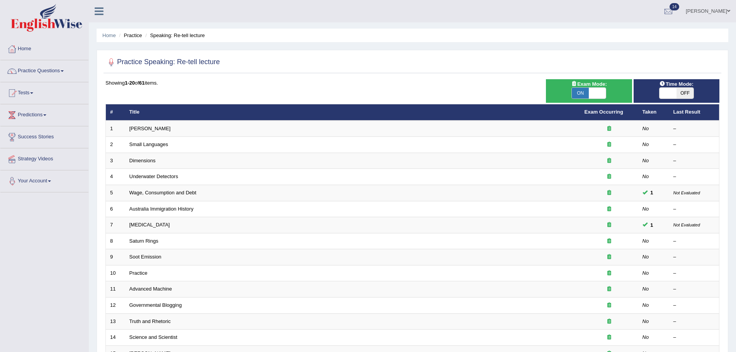  What do you see at coordinates (150, 321) in the screenshot?
I see `a: Truth and Rhetoric` at bounding box center [150, 321].